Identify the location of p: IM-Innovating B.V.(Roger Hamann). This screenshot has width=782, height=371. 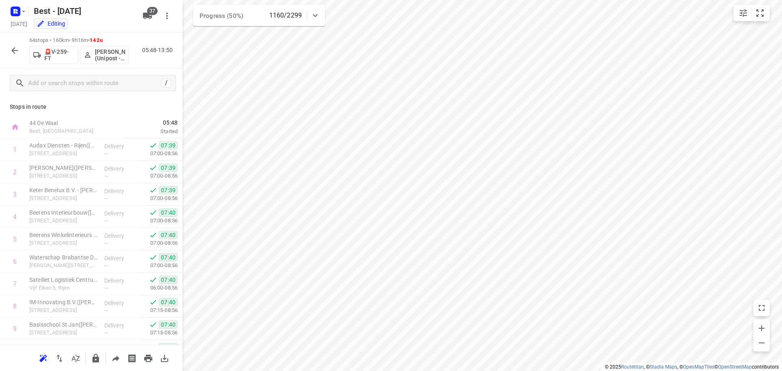
(64, 302).